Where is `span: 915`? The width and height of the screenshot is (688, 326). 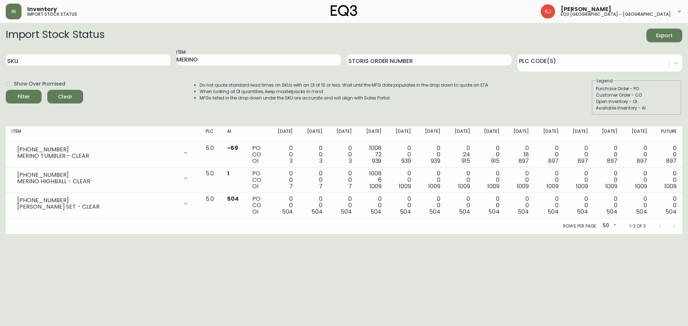 span: 915 is located at coordinates (466, 161).